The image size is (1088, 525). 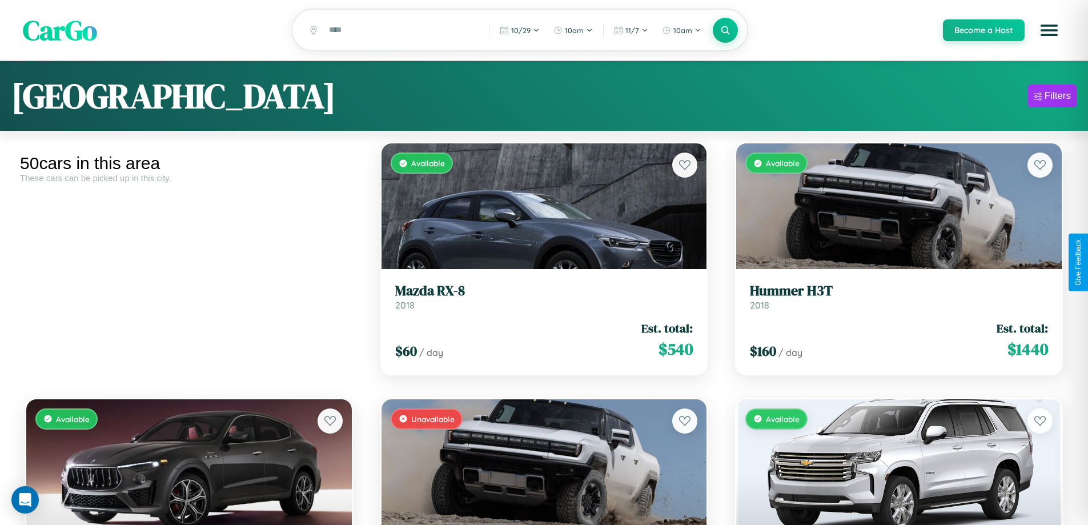 What do you see at coordinates (25, 500) in the screenshot?
I see `div: Open Intercom Messenger` at bounding box center [25, 500].